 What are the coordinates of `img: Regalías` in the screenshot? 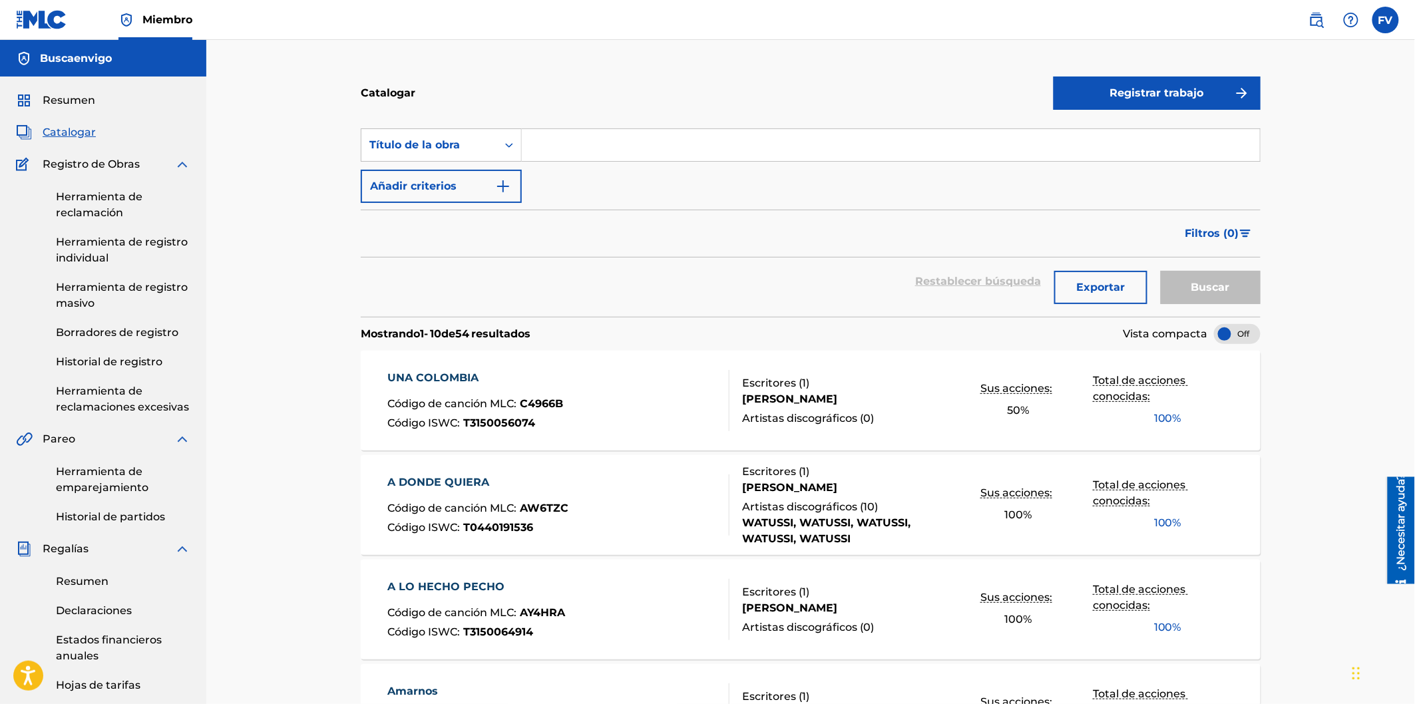 It's located at (24, 549).